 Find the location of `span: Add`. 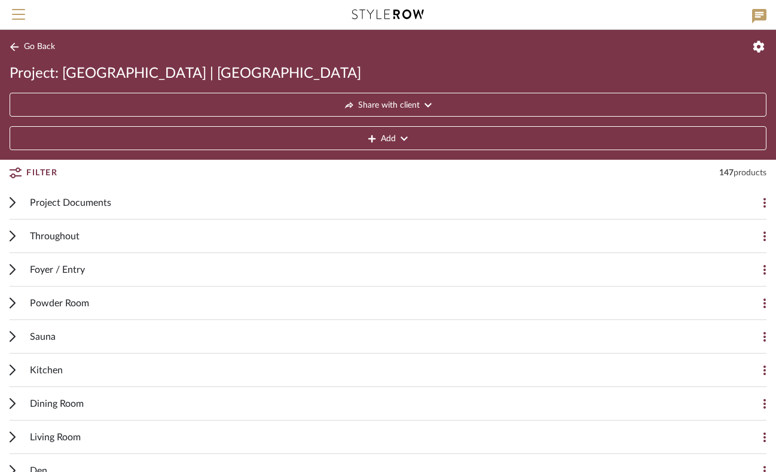

span: Add is located at coordinates (388, 139).